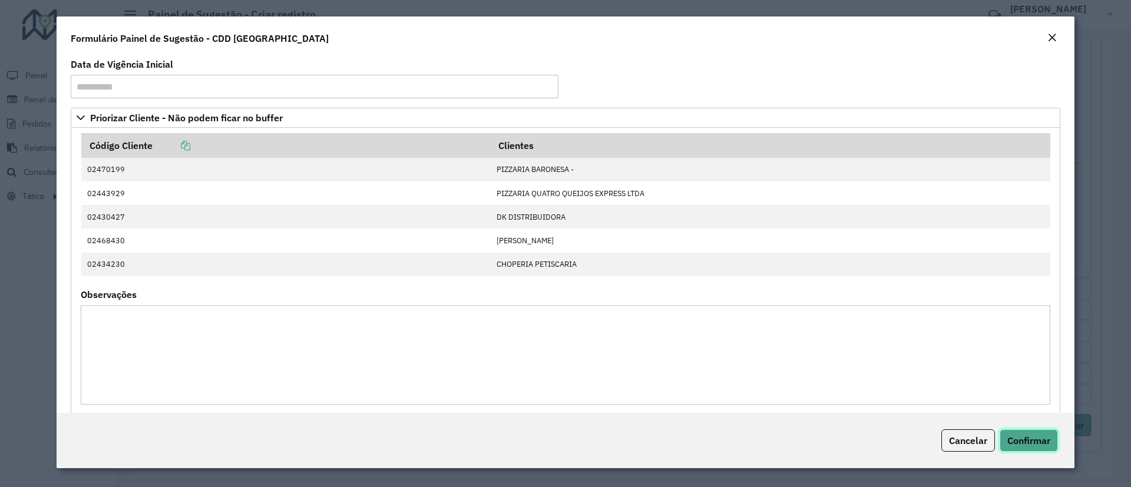 The image size is (1131, 487). I want to click on td: PIZZARIA BARONESA -, so click(770, 170).